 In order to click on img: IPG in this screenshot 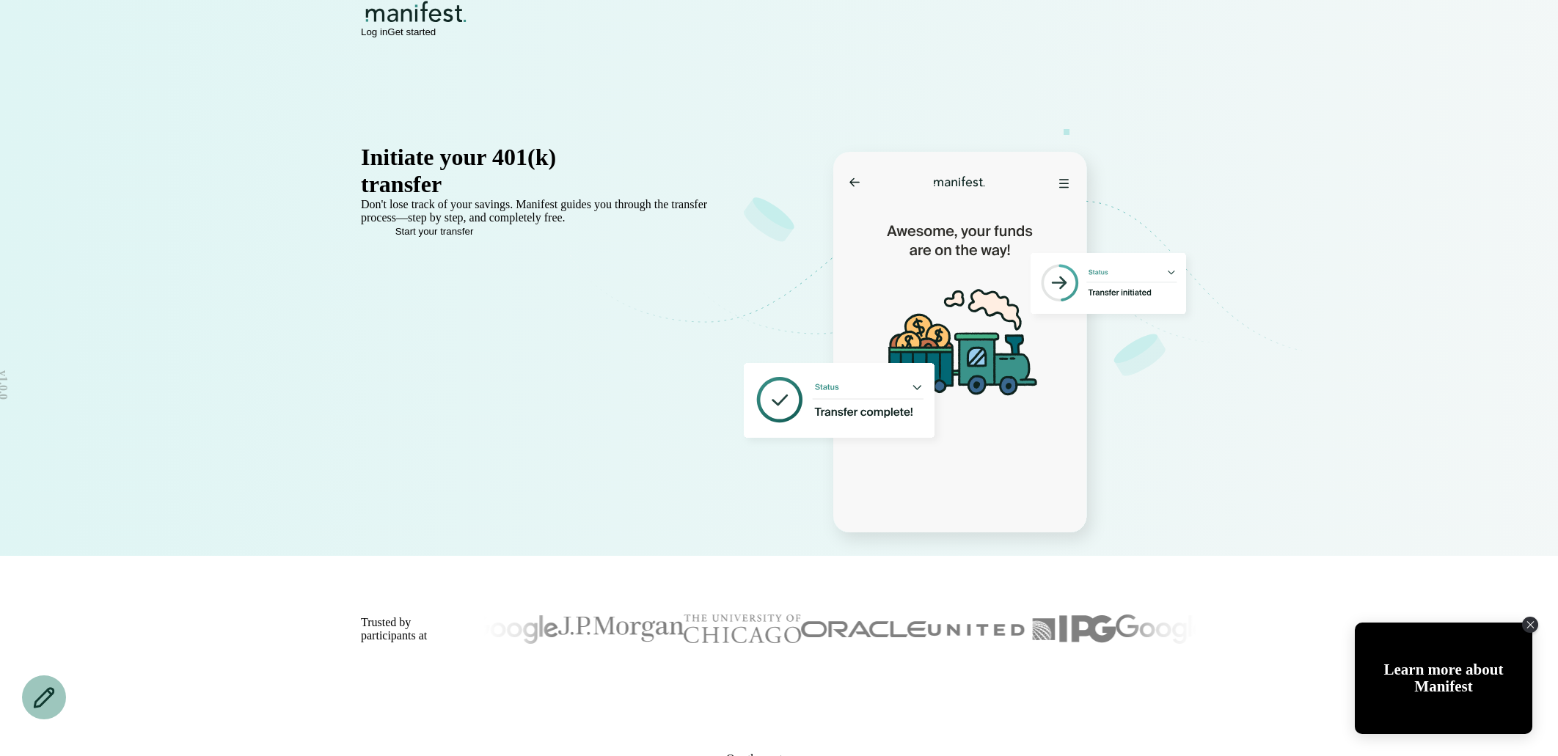, I will do `click(1087, 630)`.